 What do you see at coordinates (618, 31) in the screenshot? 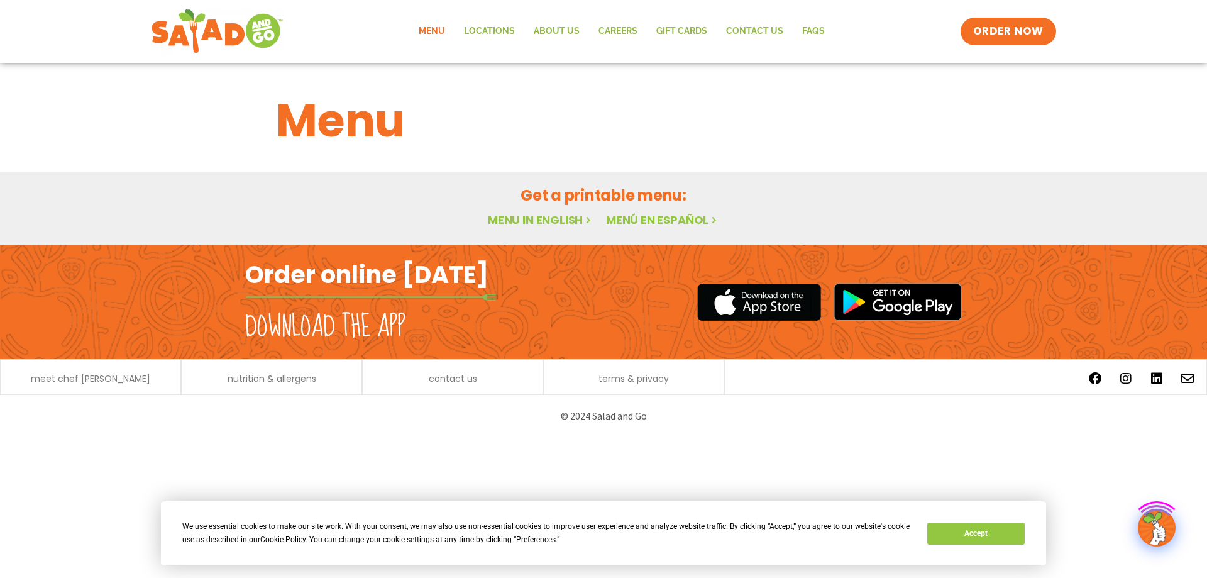
I see `a: Careers` at bounding box center [618, 31].